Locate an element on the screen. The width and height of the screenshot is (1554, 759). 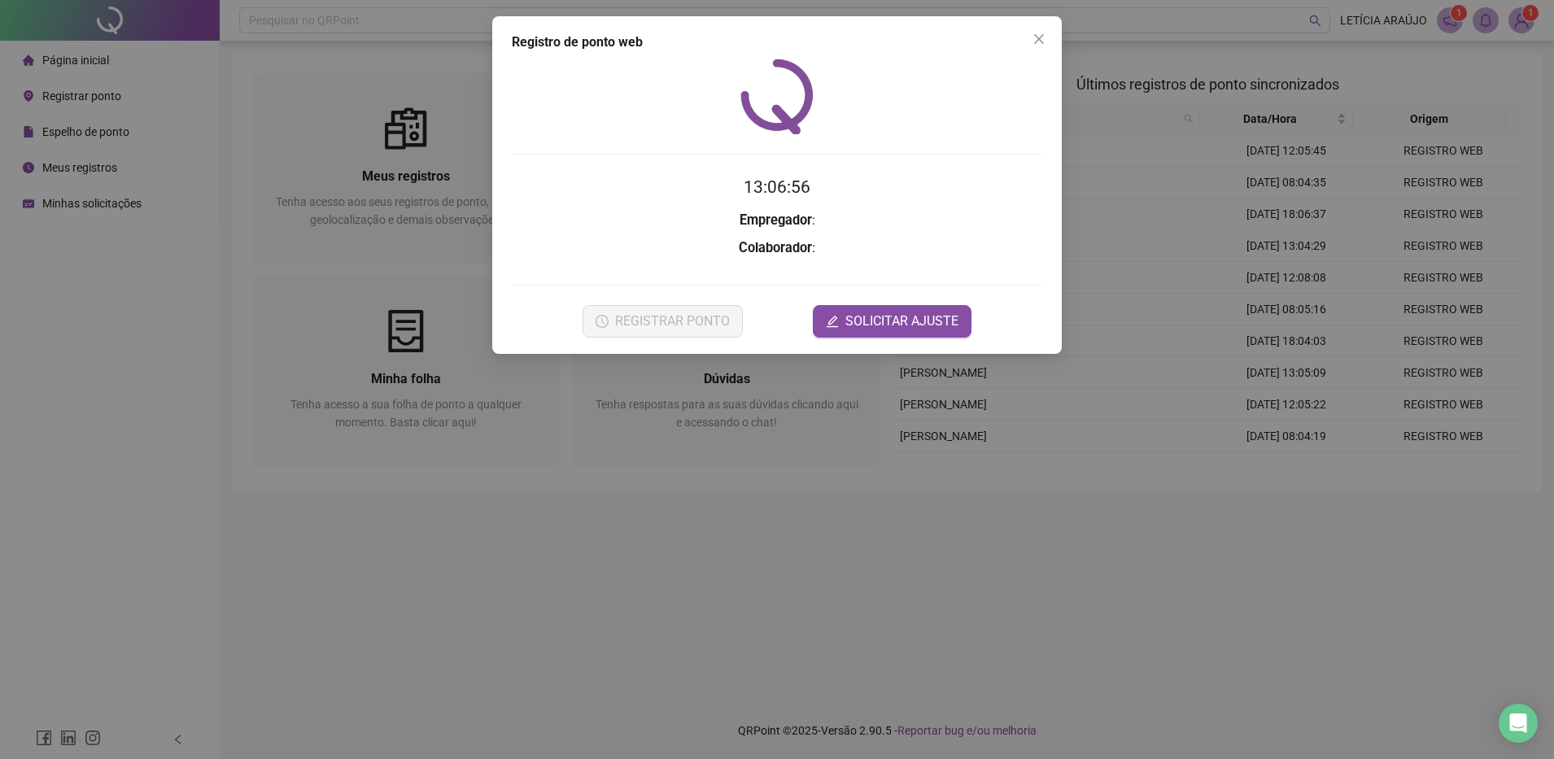
span: SOLICITAR AJUSTE is located at coordinates (902, 321).